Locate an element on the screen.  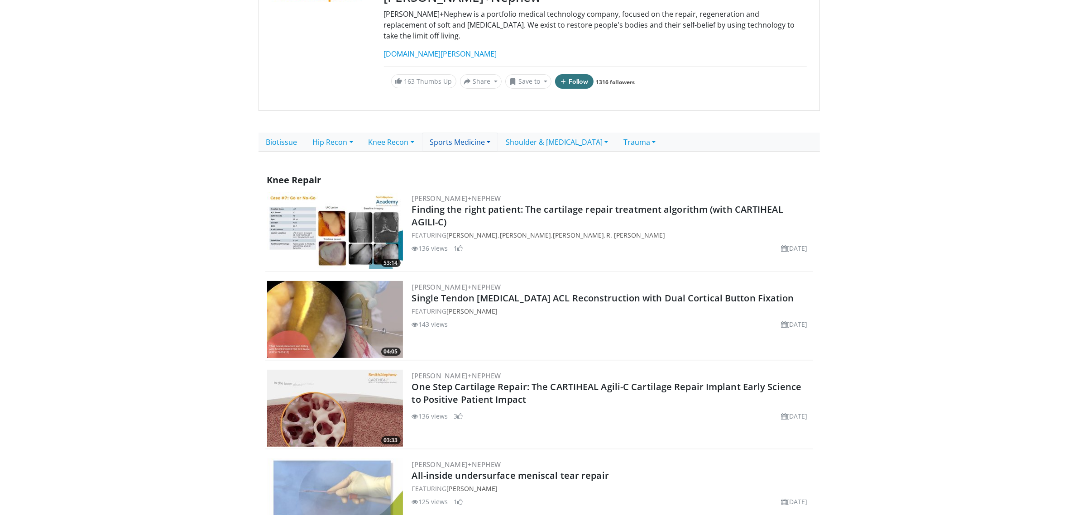
a: 1316 followers is located at coordinates (615, 82).